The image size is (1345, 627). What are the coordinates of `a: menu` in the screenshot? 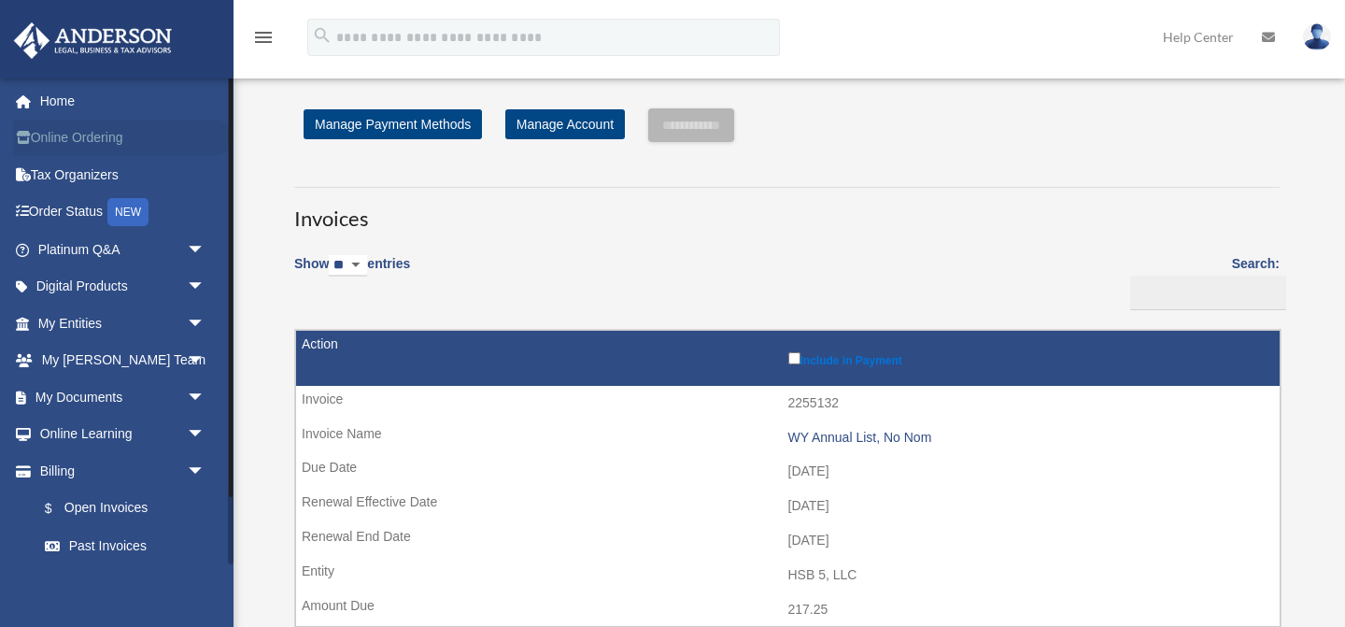 It's located at (263, 40).